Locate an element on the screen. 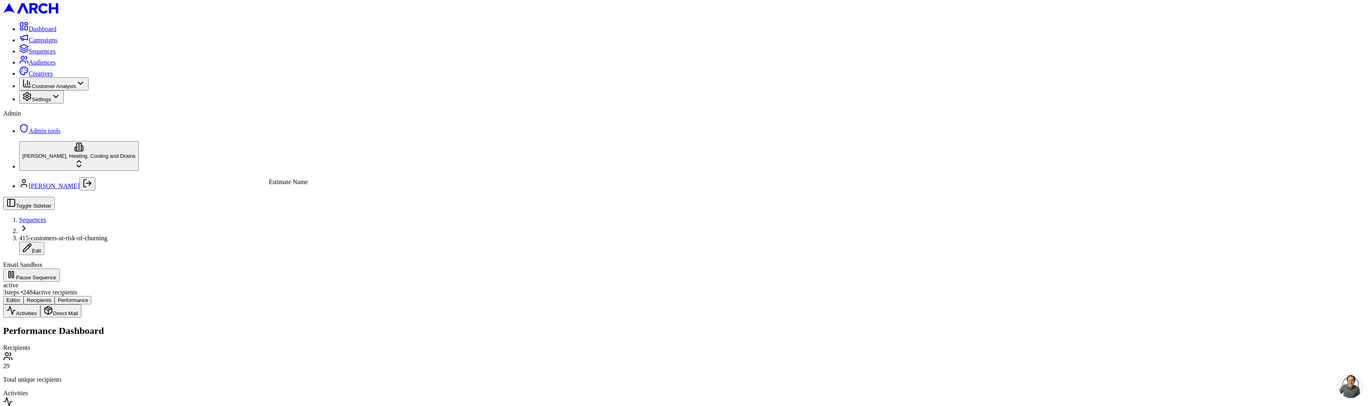 Image resolution: width=1372 pixels, height=406 pixels. button: Editor is located at coordinates (13, 300).